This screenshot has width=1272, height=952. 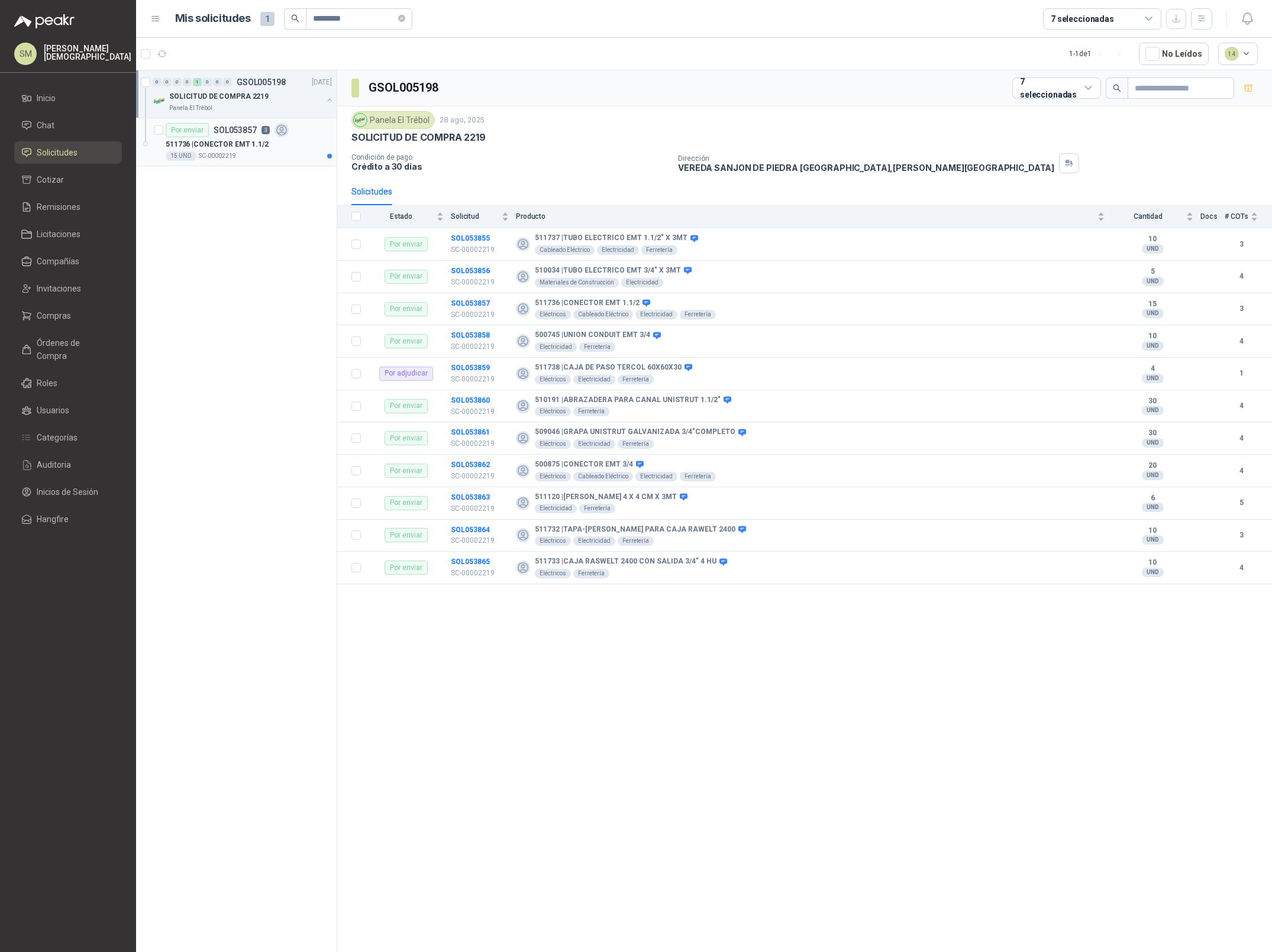 I want to click on b: 4, so click(x=1242, y=406).